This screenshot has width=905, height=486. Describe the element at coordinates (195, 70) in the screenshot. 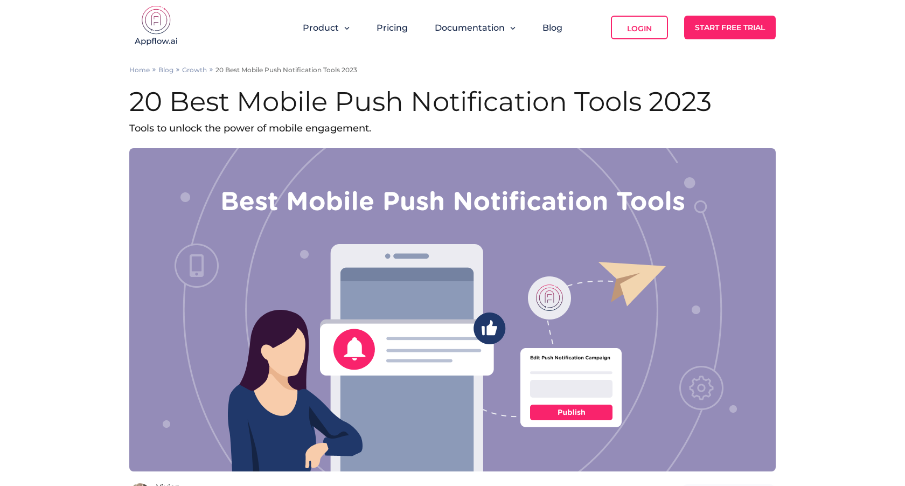

I see `a: Growth` at that location.